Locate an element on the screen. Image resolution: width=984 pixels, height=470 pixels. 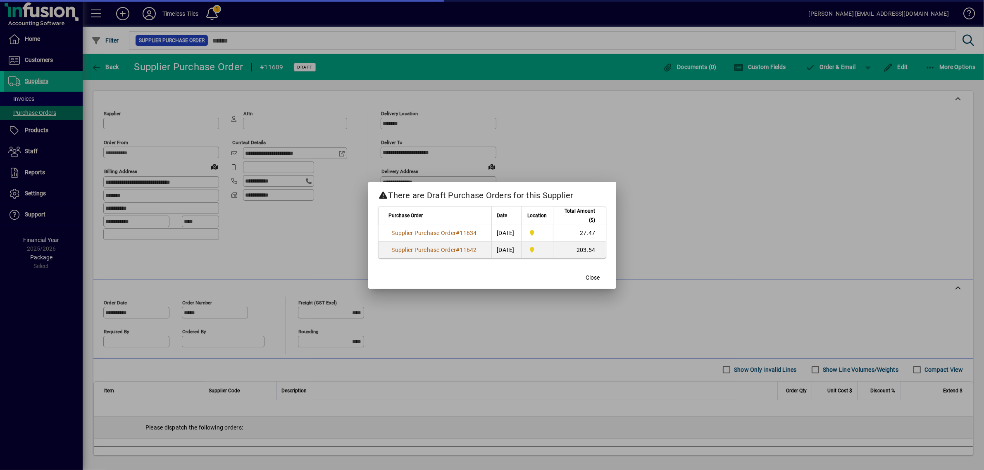
td: 27.47 is located at coordinates (579, 233).